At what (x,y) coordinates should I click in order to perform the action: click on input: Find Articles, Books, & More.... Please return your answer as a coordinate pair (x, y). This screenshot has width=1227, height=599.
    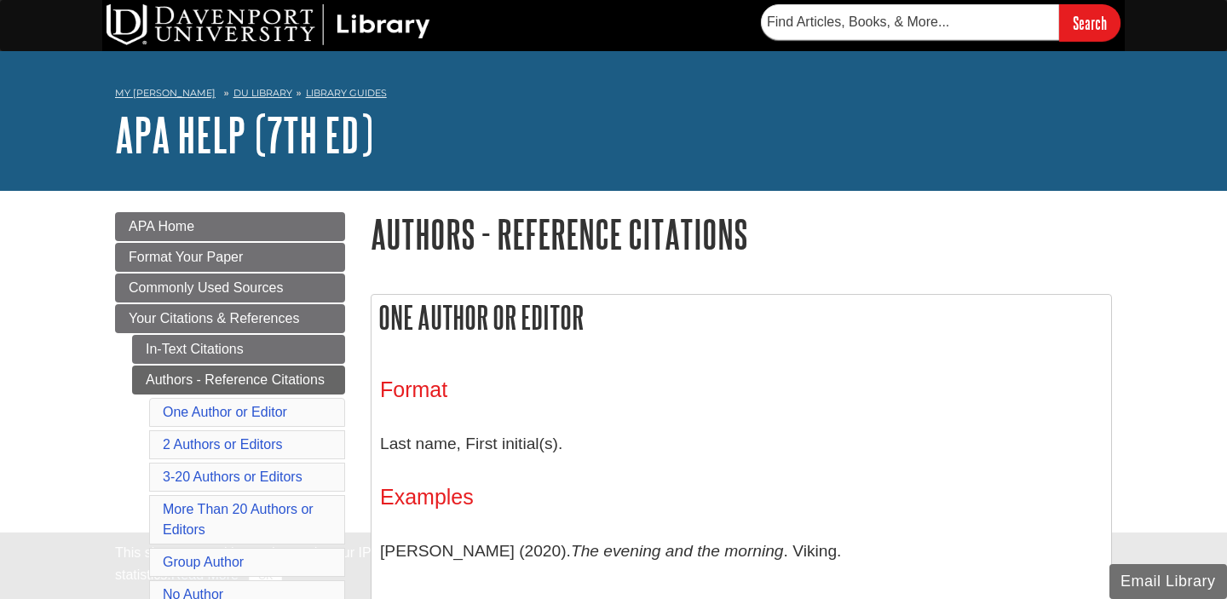
    Looking at the image, I should click on (910, 22).